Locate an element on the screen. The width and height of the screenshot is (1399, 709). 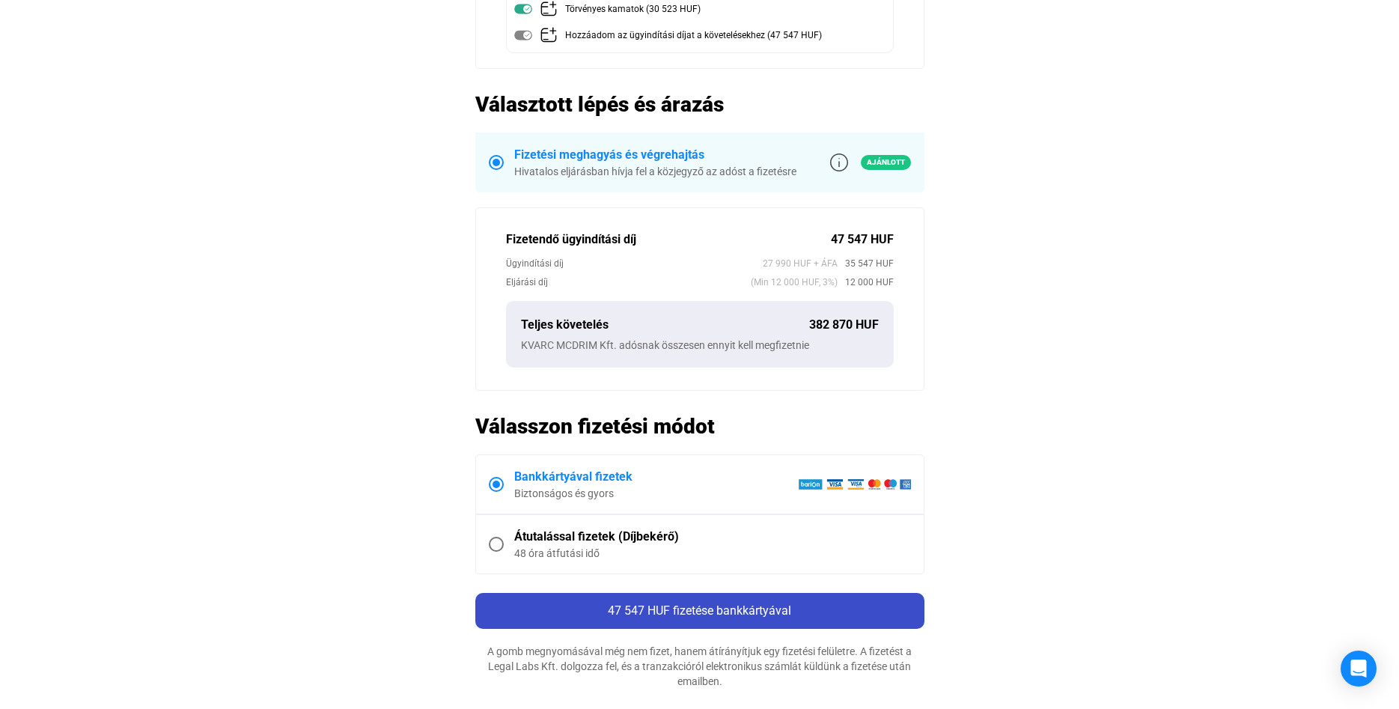
div: 47 547 HUF is located at coordinates (862, 239).